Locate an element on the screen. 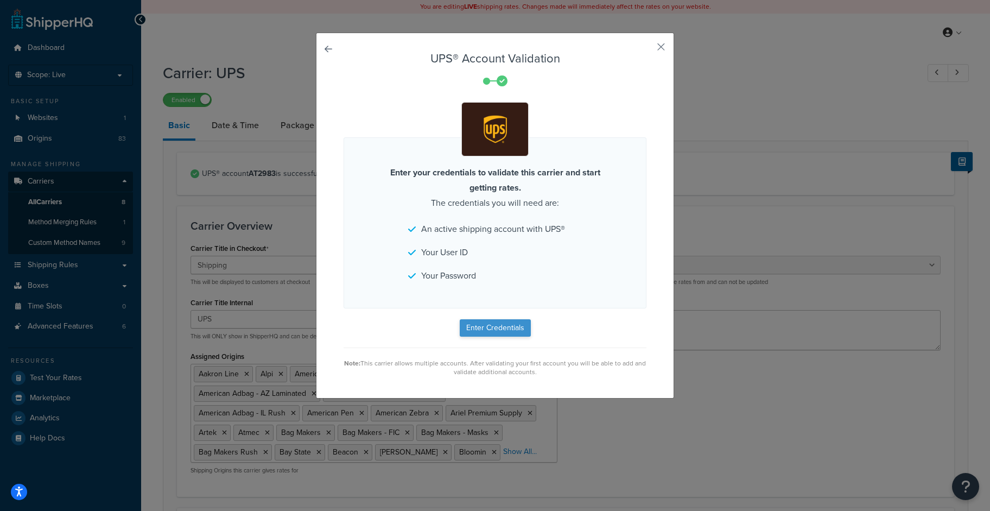  li: Your Password is located at coordinates (495, 276).